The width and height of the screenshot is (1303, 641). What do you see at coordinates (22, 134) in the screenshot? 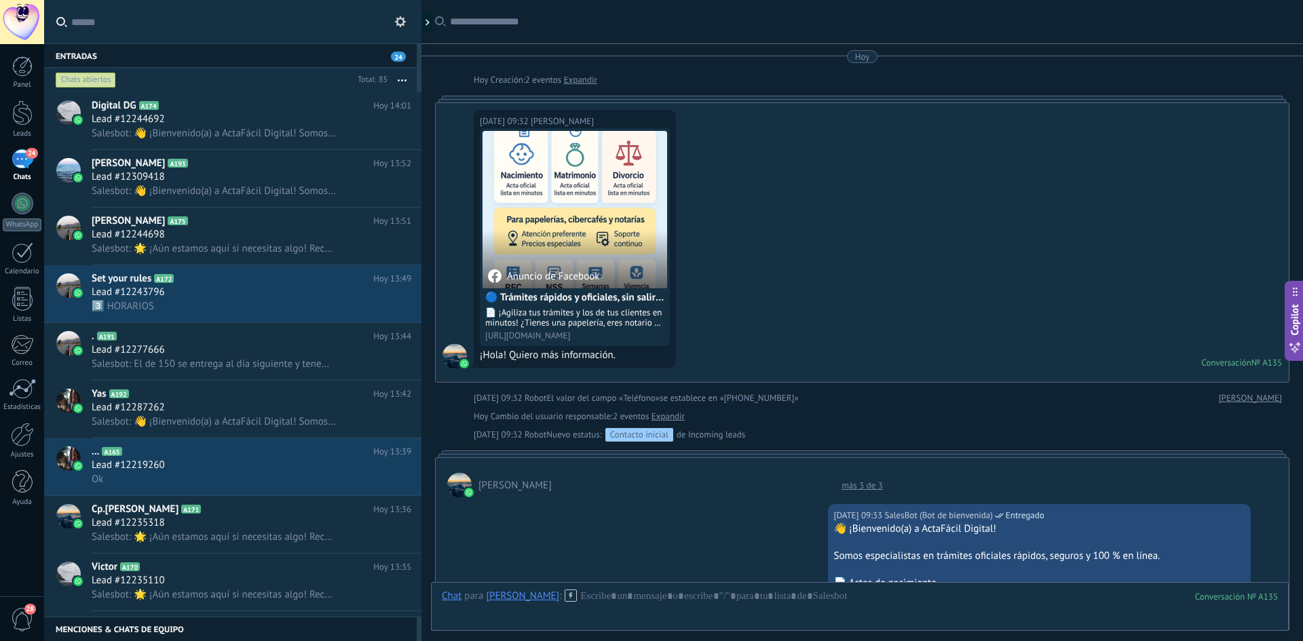
I see `div: Leads` at bounding box center [22, 134].